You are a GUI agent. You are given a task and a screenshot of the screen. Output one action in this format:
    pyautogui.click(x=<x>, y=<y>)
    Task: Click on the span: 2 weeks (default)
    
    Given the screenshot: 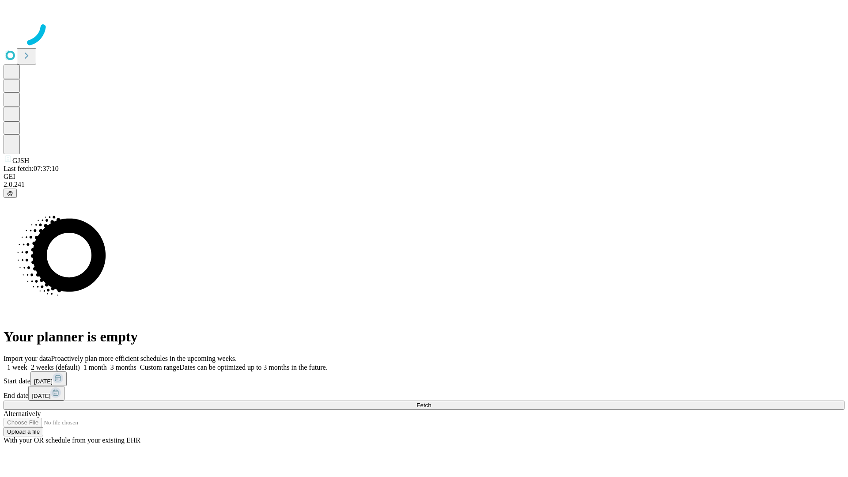 What is the action you would take?
    pyautogui.click(x=55, y=367)
    